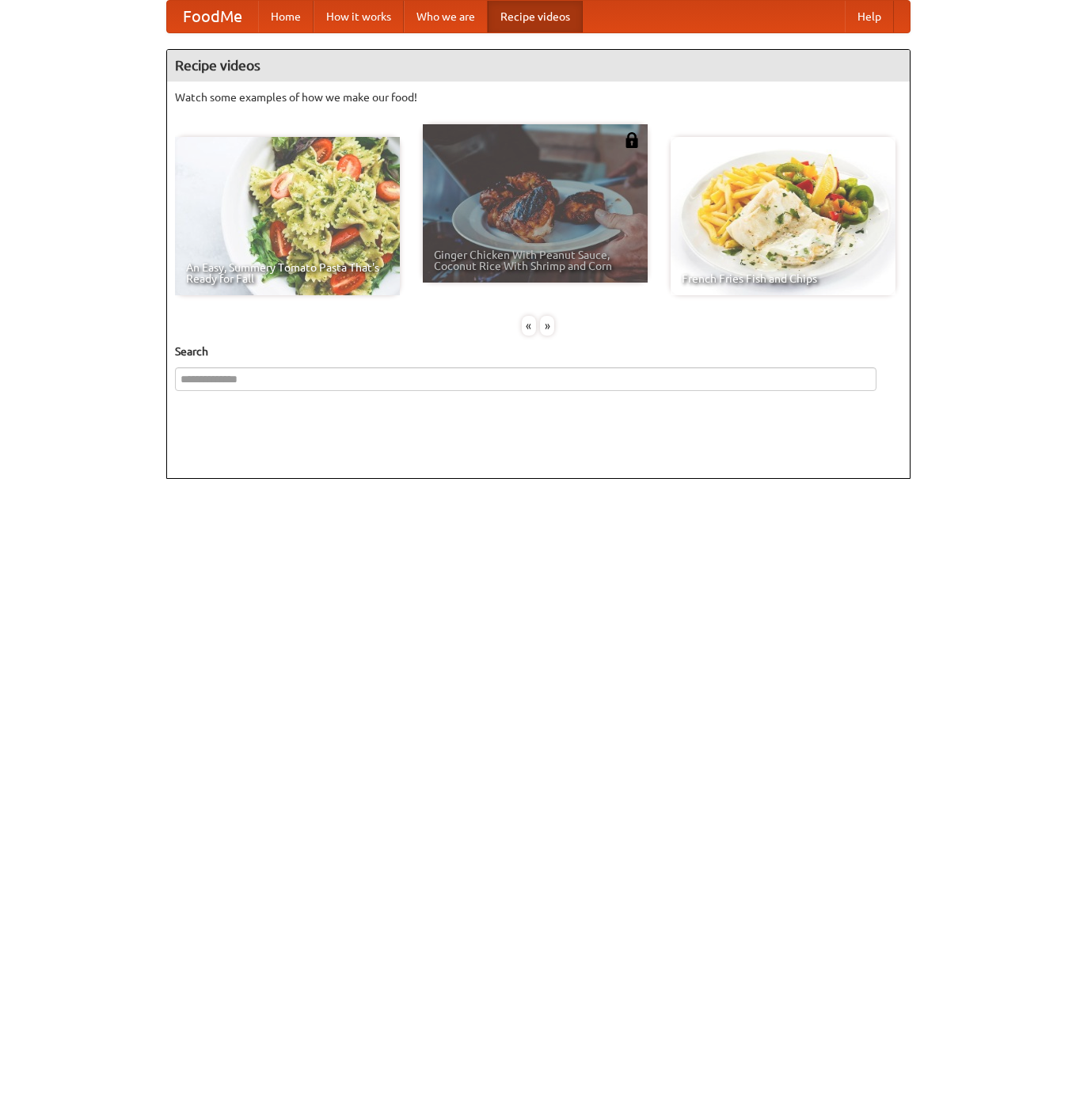 The width and height of the screenshot is (1076, 1120). Describe the element at coordinates (632, 141) in the screenshot. I see `img: 483408.png` at that location.